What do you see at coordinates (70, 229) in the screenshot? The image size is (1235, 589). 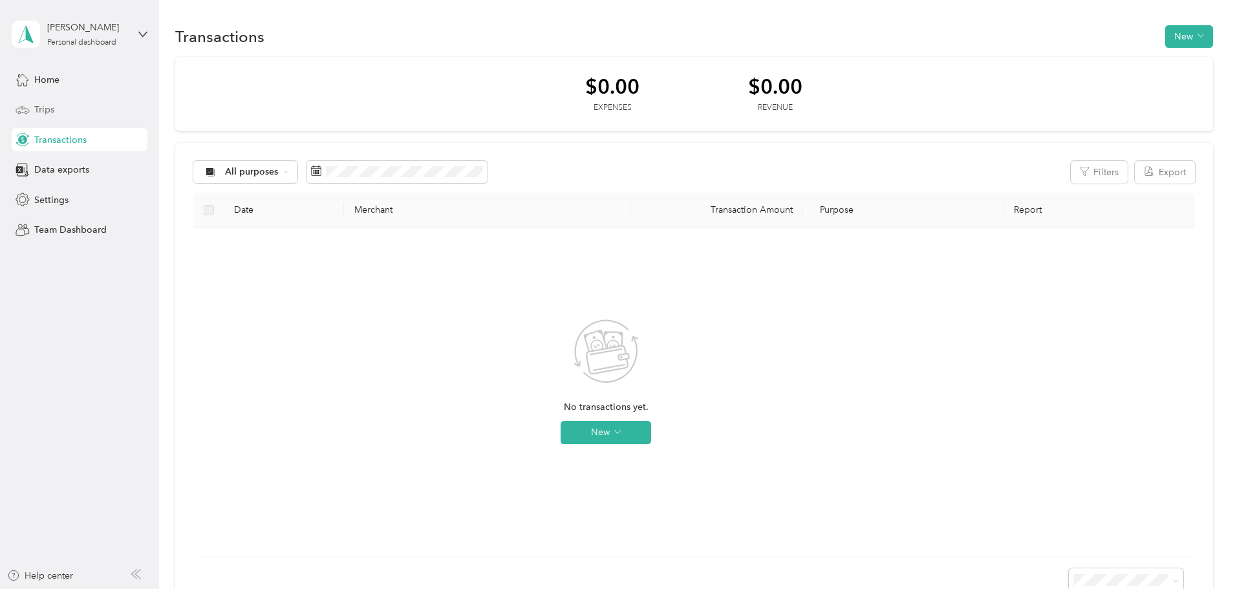 I see `span: Team Dashboard` at bounding box center [70, 229].